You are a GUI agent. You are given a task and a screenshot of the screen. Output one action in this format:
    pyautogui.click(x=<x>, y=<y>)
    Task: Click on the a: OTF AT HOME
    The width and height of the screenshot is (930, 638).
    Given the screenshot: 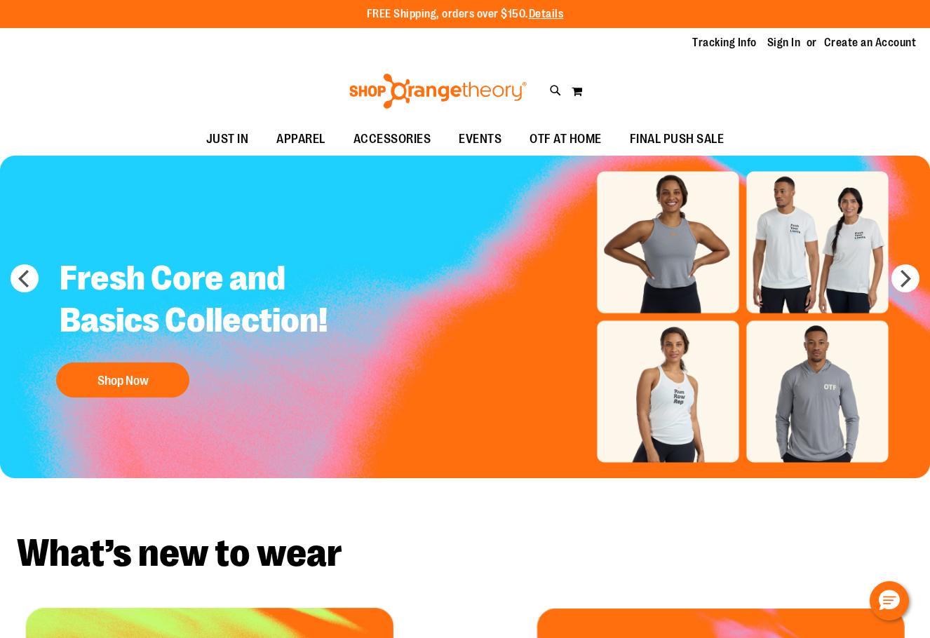 What is the action you would take?
    pyautogui.click(x=565, y=140)
    